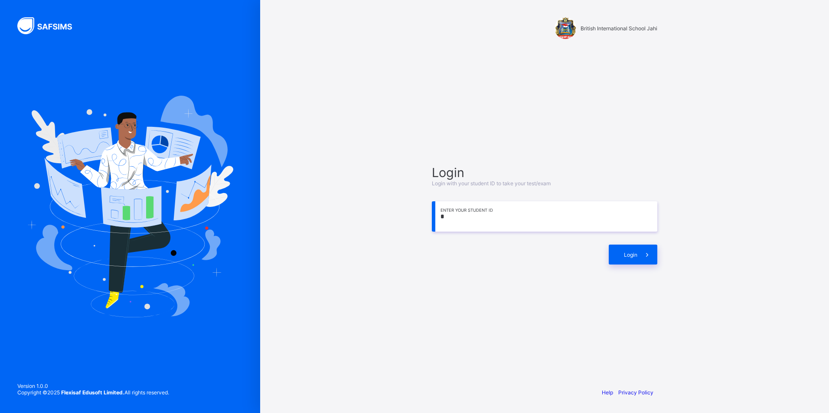 The image size is (829, 413). I want to click on img: SAFSIMS Logo, so click(50, 26).